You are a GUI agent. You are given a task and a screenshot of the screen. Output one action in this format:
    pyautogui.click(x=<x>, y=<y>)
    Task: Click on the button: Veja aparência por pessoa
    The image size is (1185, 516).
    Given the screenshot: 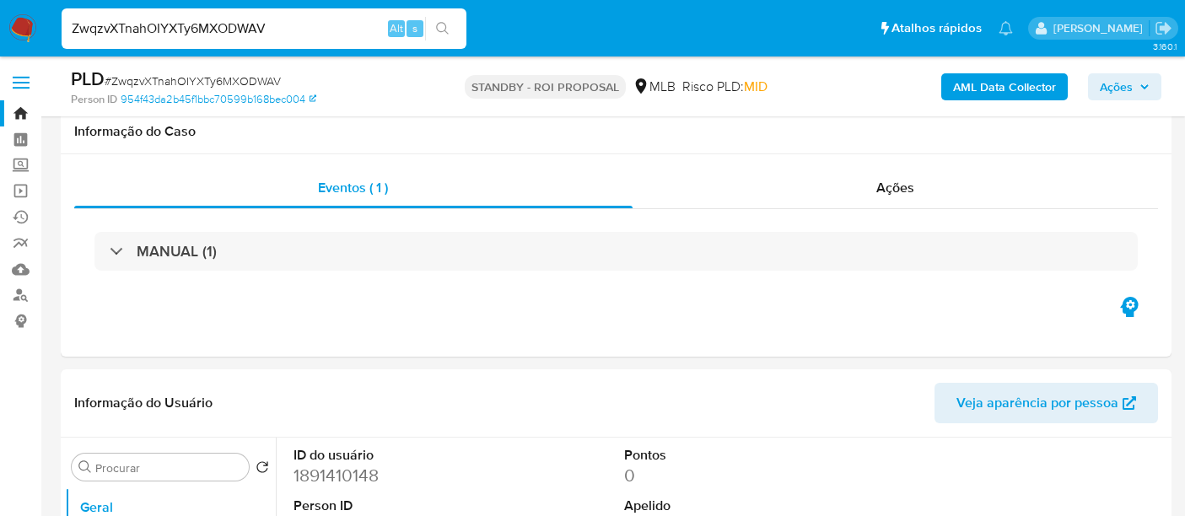 What is the action you would take?
    pyautogui.click(x=1046, y=403)
    